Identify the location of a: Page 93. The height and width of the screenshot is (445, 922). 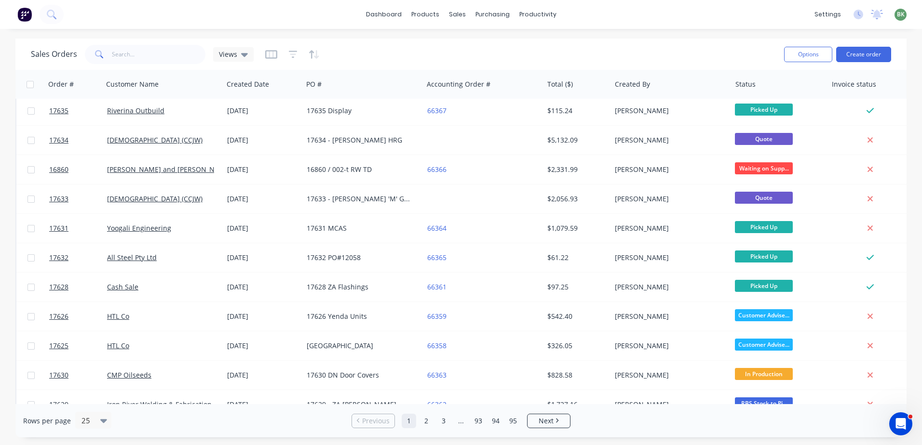
(478, 421).